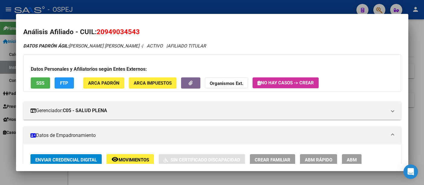 Image resolution: width=424 pixels, height=185 pixels. What do you see at coordinates (226, 83) in the screenshot?
I see `strong: Organismos Ext.` at bounding box center [226, 83].